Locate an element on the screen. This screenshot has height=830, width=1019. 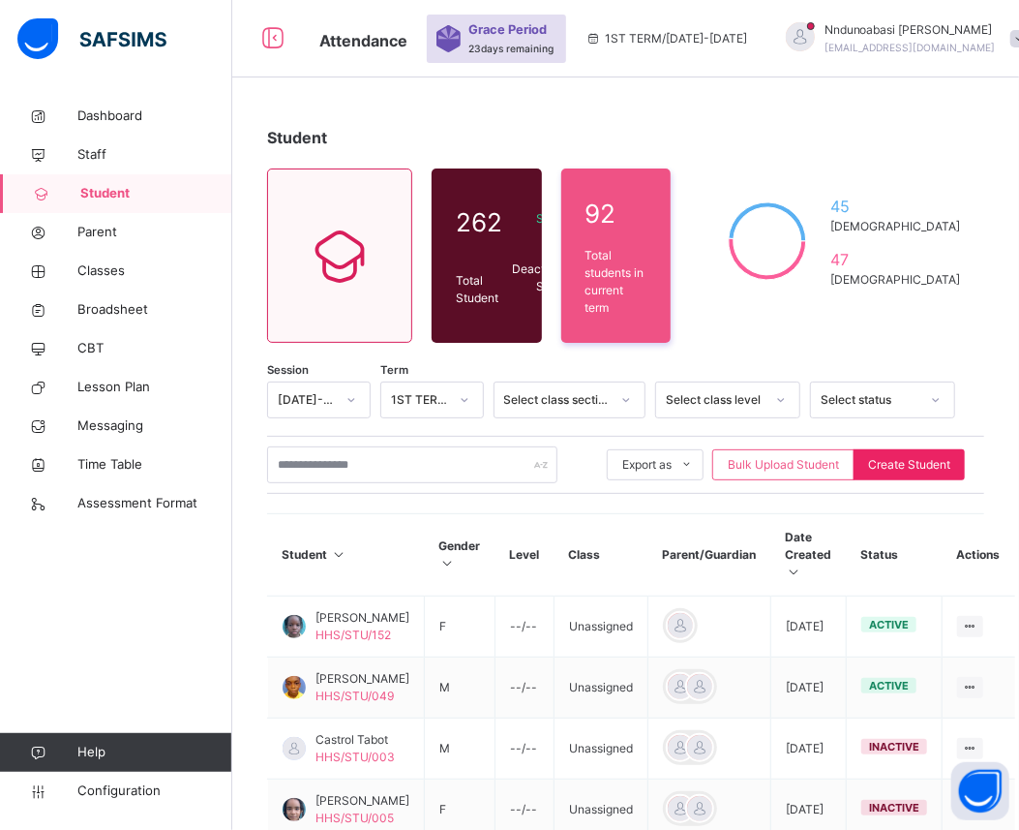
th: Gender is located at coordinates (460, 555).